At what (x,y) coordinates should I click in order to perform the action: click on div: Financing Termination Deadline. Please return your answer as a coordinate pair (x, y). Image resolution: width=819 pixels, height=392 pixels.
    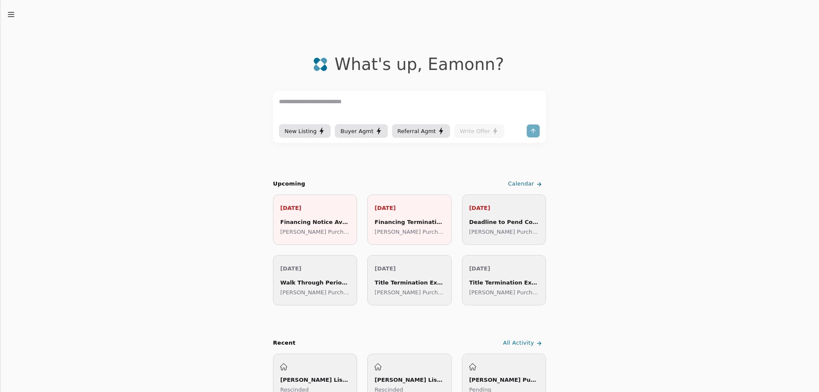
    Looking at the image, I should click on (409, 222).